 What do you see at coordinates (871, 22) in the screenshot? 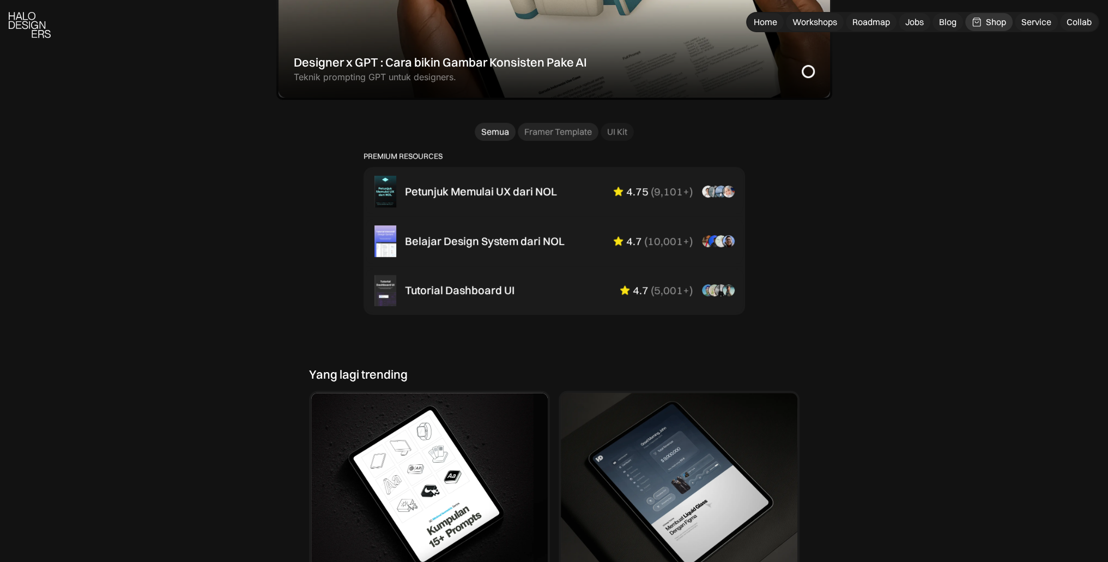
I see `a: Roadmap` at bounding box center [871, 22].